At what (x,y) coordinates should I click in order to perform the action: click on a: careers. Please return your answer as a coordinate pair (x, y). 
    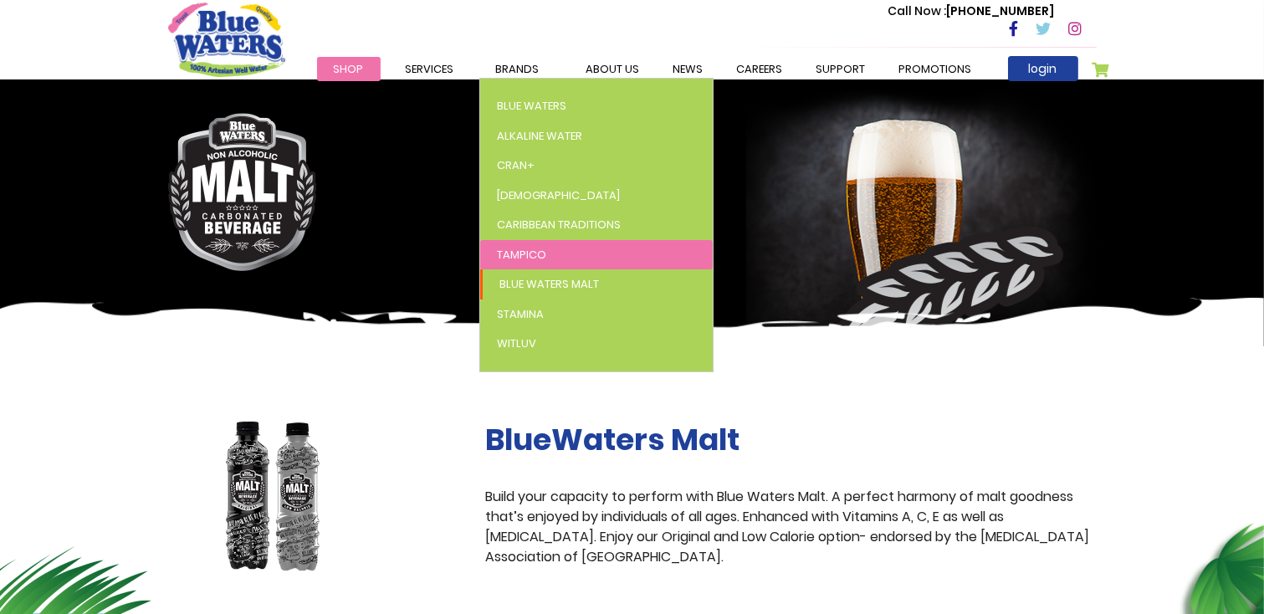
    Looking at the image, I should click on (759, 69).